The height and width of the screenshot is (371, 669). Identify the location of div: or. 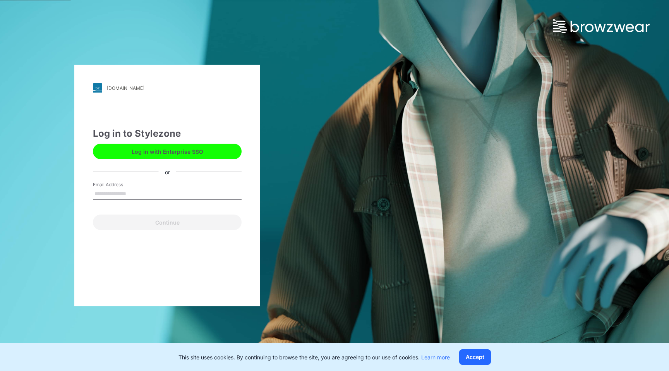
(167, 171).